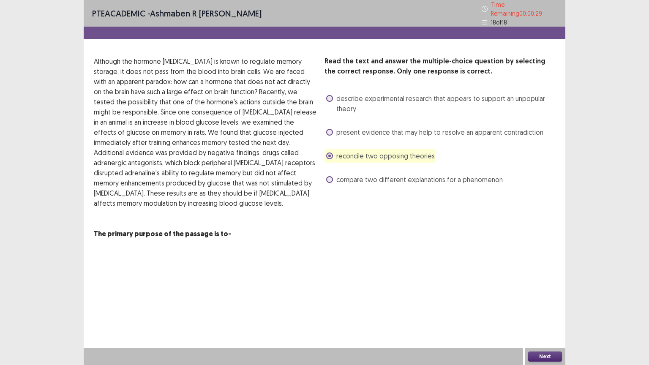  I want to click on p: Read the text and answer the multiple-choice question by selecting the correct response. Only one..., so click(440, 66).